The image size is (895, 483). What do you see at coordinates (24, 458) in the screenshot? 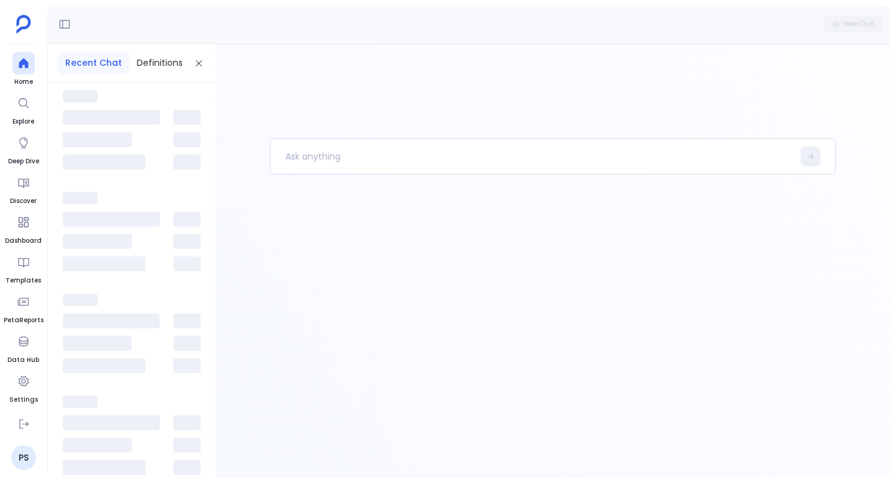
I see `a: PS` at bounding box center [24, 458].